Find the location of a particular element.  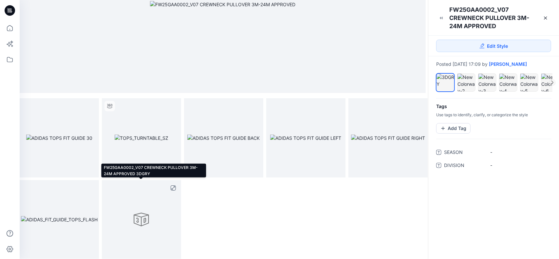

div: FW25GAA0002_V07 CREWNECK PULLOVER 3M-24M APPROVED is located at coordinates (494, 18).